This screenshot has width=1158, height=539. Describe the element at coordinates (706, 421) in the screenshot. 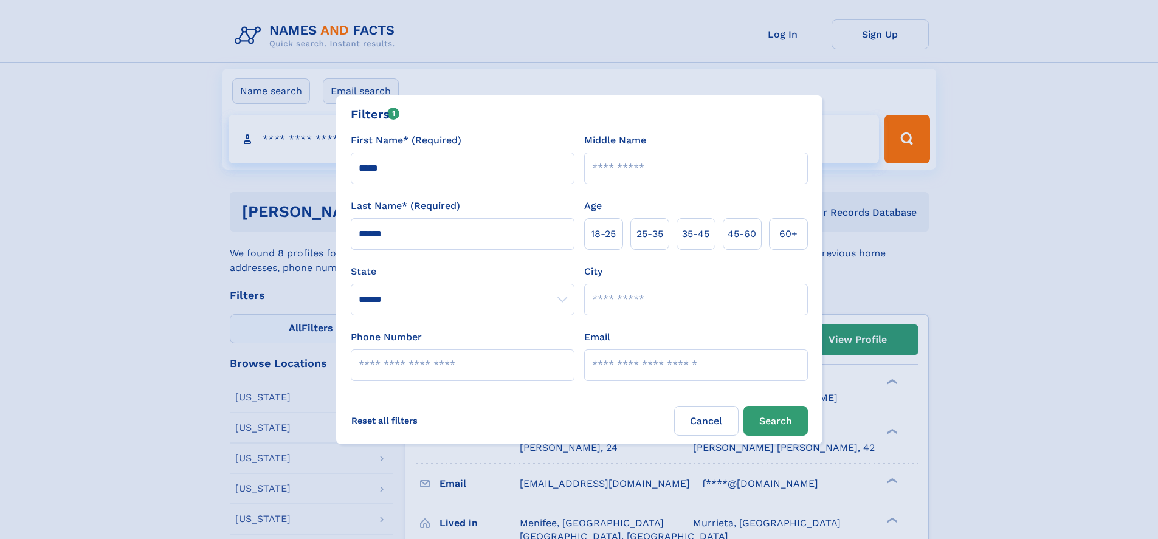

I see `label: Cancel` at that location.